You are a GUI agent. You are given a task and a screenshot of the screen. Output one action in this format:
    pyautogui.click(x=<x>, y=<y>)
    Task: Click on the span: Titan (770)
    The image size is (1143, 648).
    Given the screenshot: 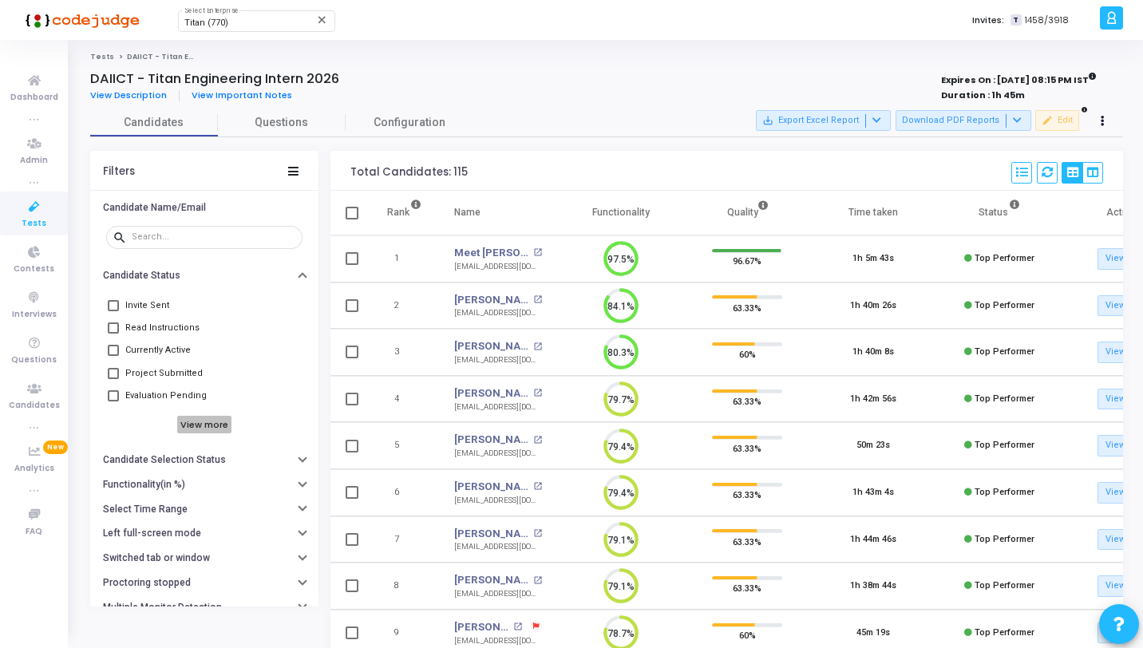 What is the action you would take?
    pyautogui.click(x=206, y=22)
    